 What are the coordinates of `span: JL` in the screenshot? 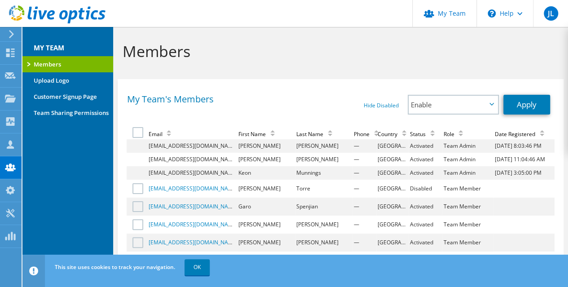 It's located at (551, 13).